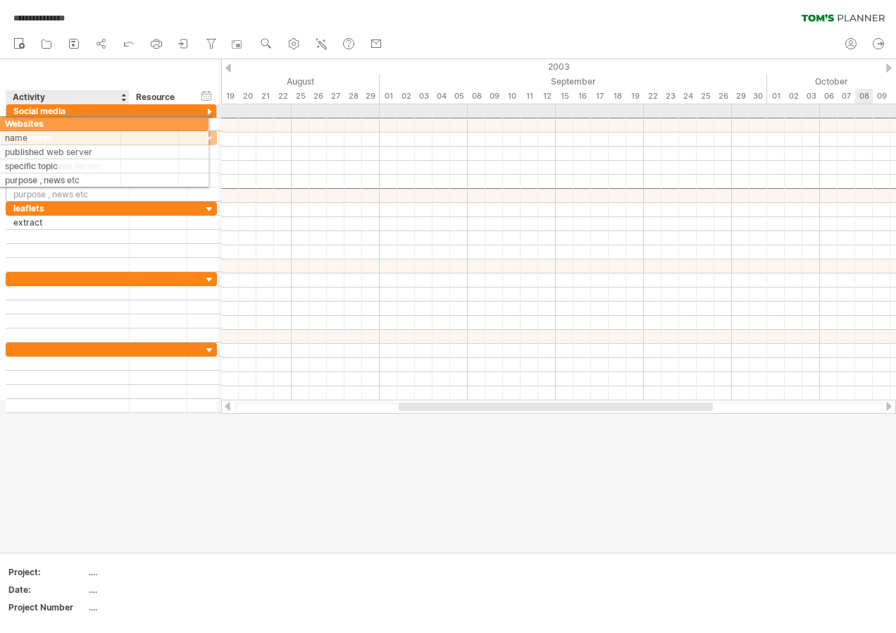 The width and height of the screenshot is (896, 633). Describe the element at coordinates (68, 152) in the screenshot. I see `div: name` at that location.